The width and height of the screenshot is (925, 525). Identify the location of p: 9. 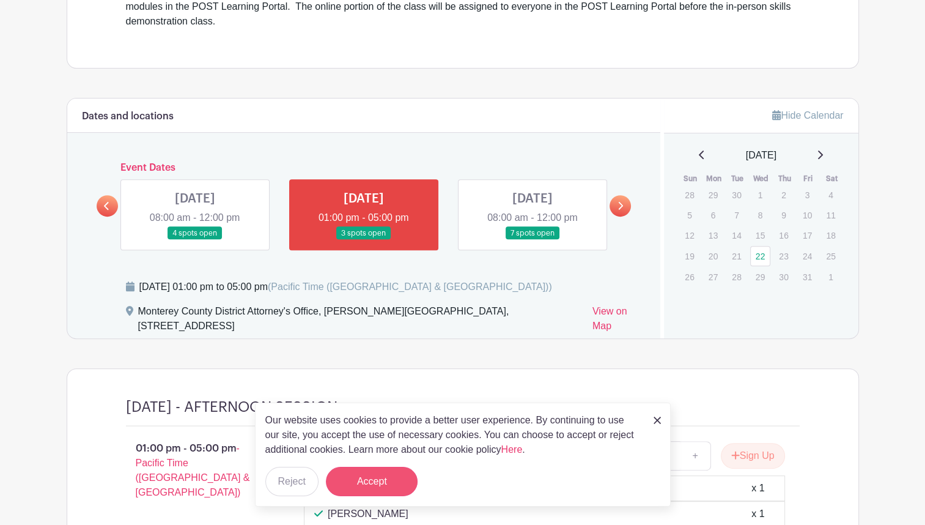
(783, 215).